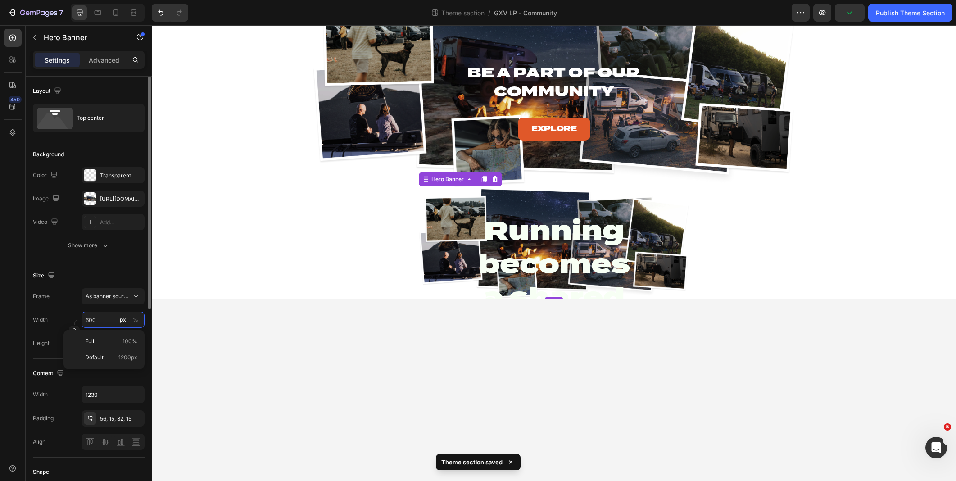 Image resolution: width=956 pixels, height=481 pixels. Describe the element at coordinates (130, 341) in the screenshot. I see `span: 100%` at that location.